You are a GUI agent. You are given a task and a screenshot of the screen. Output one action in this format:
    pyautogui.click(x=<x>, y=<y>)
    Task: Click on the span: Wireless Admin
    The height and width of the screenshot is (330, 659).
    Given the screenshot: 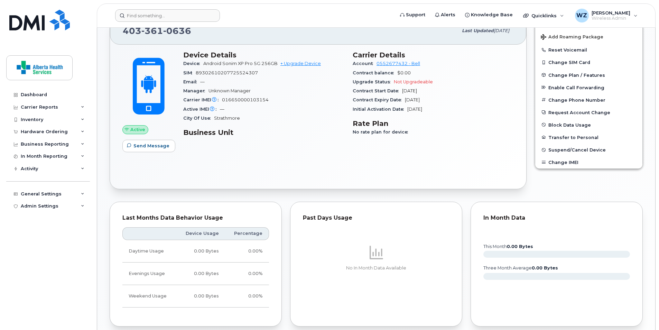 What is the action you would take?
    pyautogui.click(x=611, y=18)
    